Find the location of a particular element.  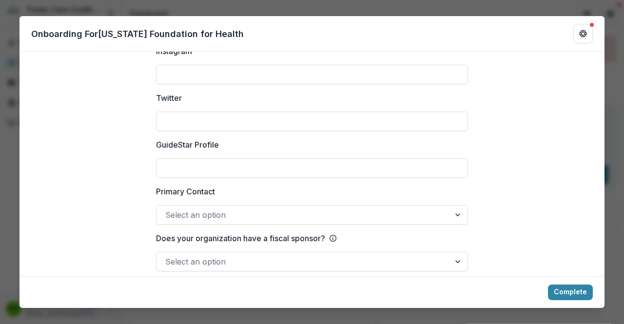

button: Complete is located at coordinates (570, 292).